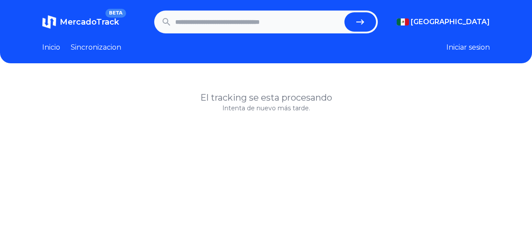  I want to click on span: MercadoTrack, so click(89, 22).